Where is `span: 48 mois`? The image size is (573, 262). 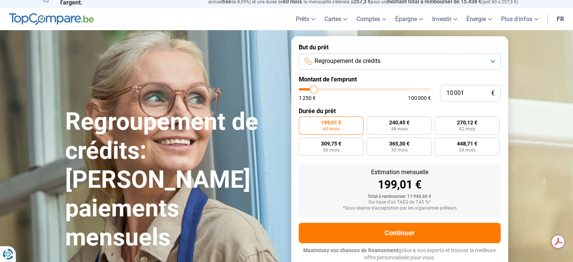
span: 48 mois is located at coordinates (399, 129).